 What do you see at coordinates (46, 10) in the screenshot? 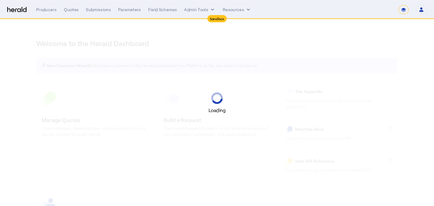
I see `div: Producers` at bounding box center [46, 10].